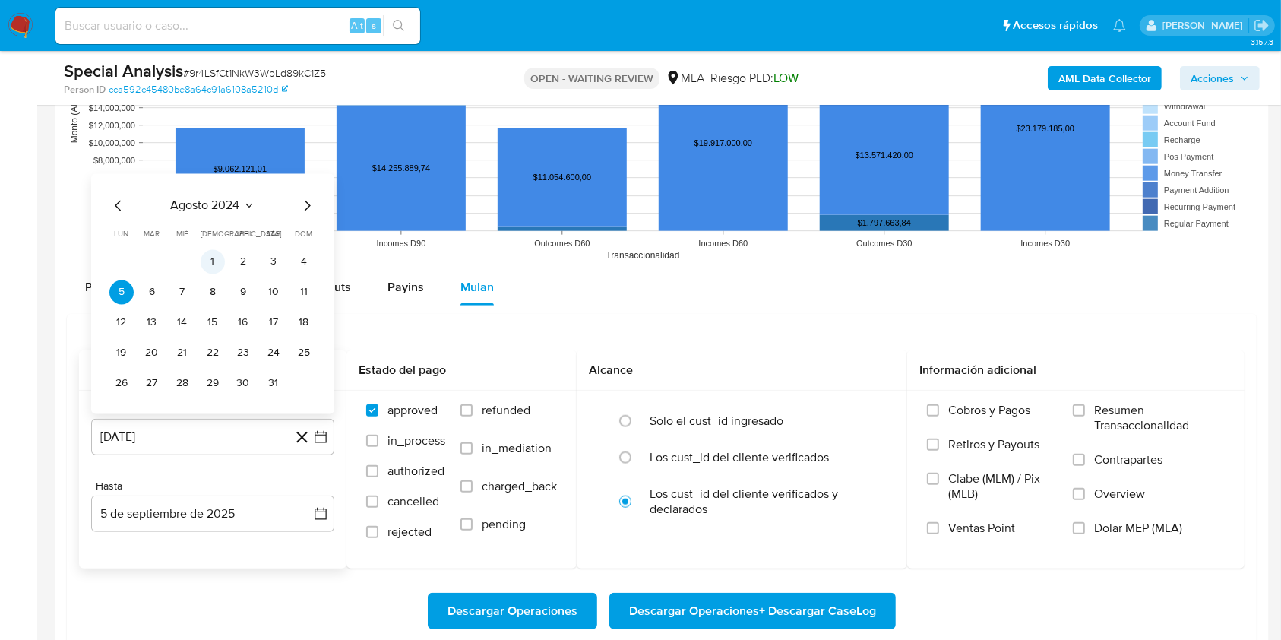 The height and width of the screenshot is (640, 1281). Describe the element at coordinates (198, 90) in the screenshot. I see `a: cca592c45480be8a64c91a6108a5210d` at that location.